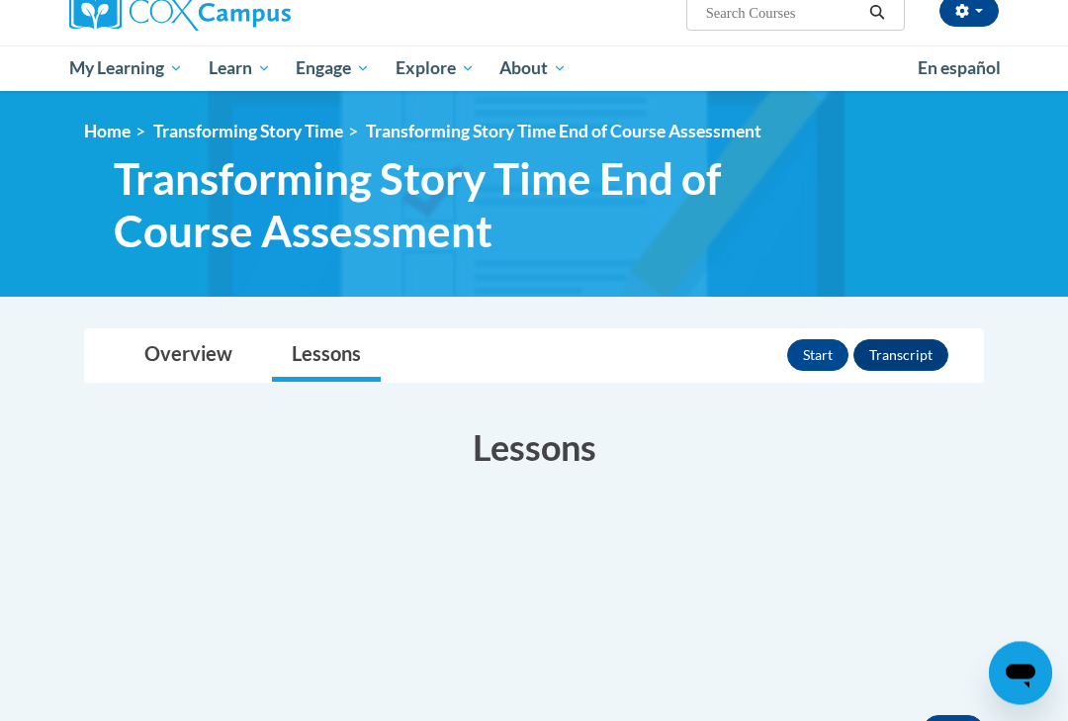  I want to click on span: Engage, so click(332, 69).